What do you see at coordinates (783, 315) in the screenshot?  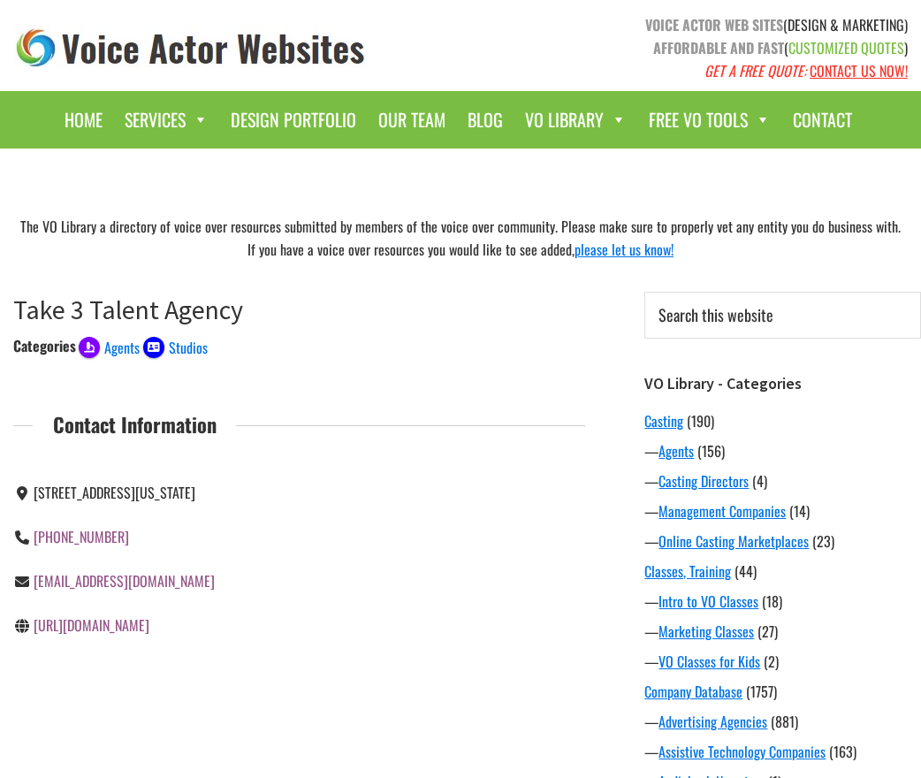 I see `input: Search this website` at bounding box center [783, 315].